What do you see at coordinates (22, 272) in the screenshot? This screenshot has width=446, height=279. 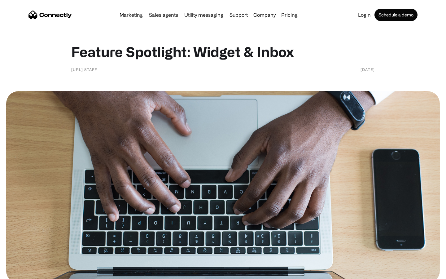 I see `aside: Language selected: English` at bounding box center [22, 272].